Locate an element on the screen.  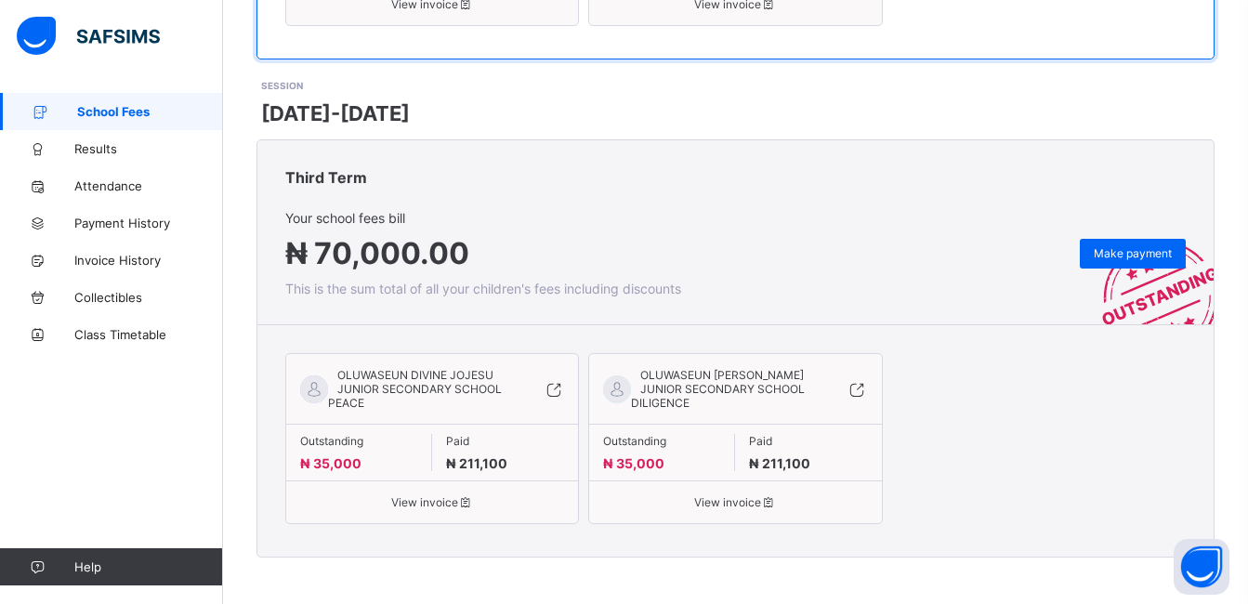
span: Invoice History is located at coordinates (149, 260).